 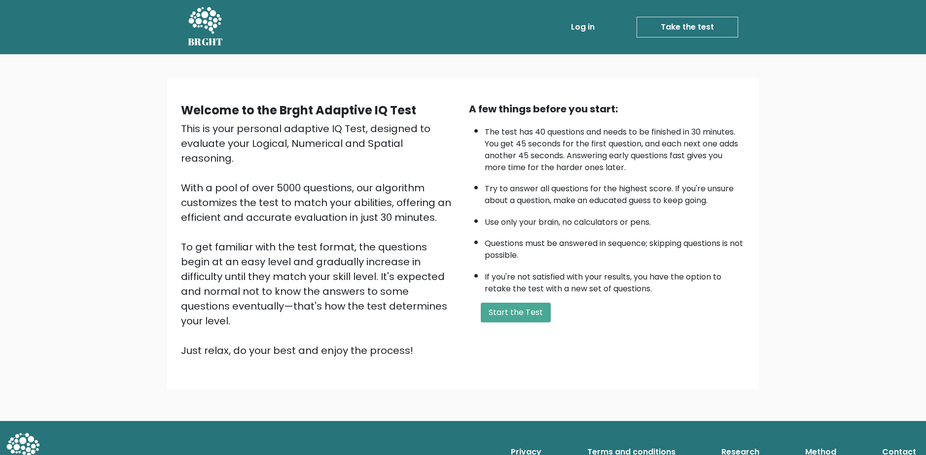 What do you see at coordinates (607, 109) in the screenshot?
I see `div: A few things before you start:` at bounding box center [607, 109].